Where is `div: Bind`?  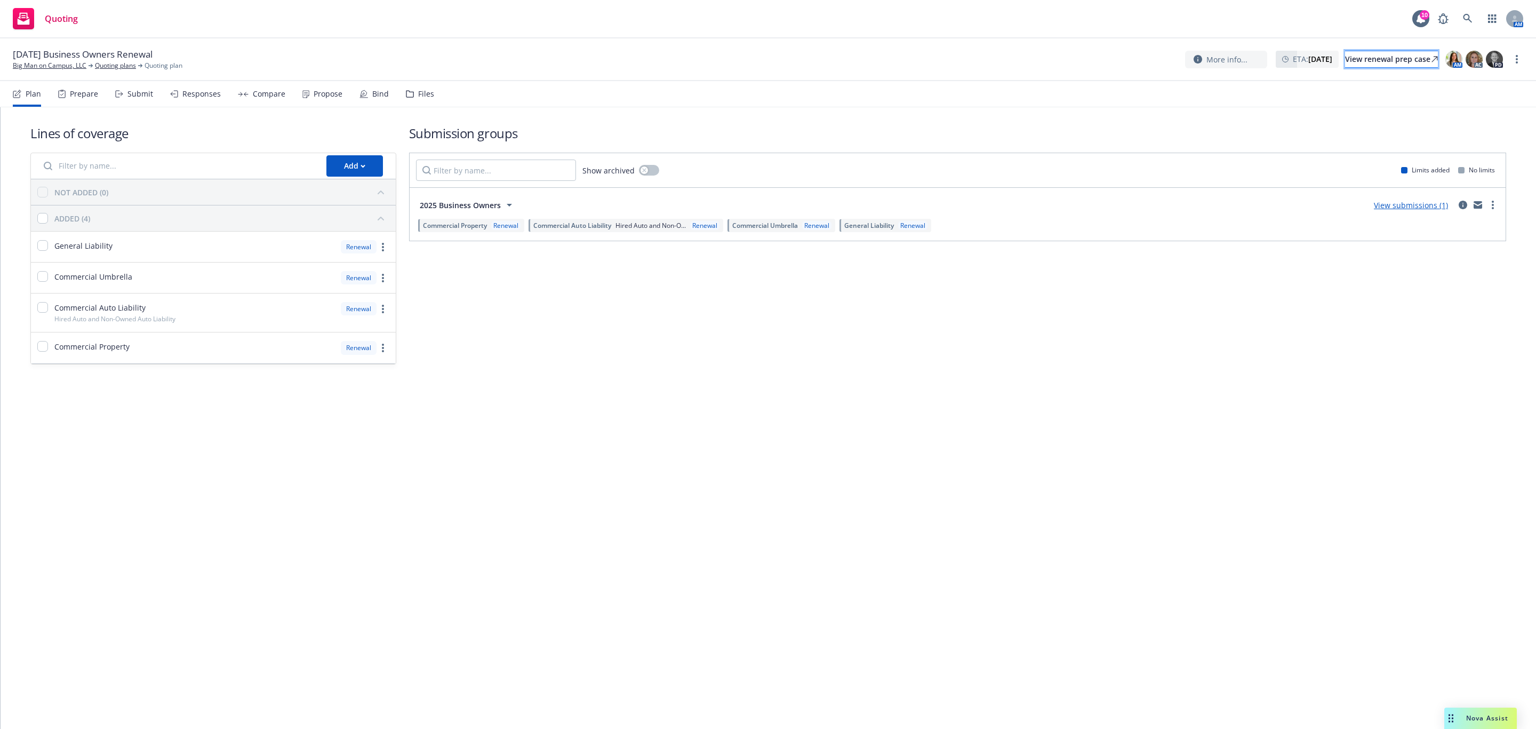
div: Bind is located at coordinates (380, 94).